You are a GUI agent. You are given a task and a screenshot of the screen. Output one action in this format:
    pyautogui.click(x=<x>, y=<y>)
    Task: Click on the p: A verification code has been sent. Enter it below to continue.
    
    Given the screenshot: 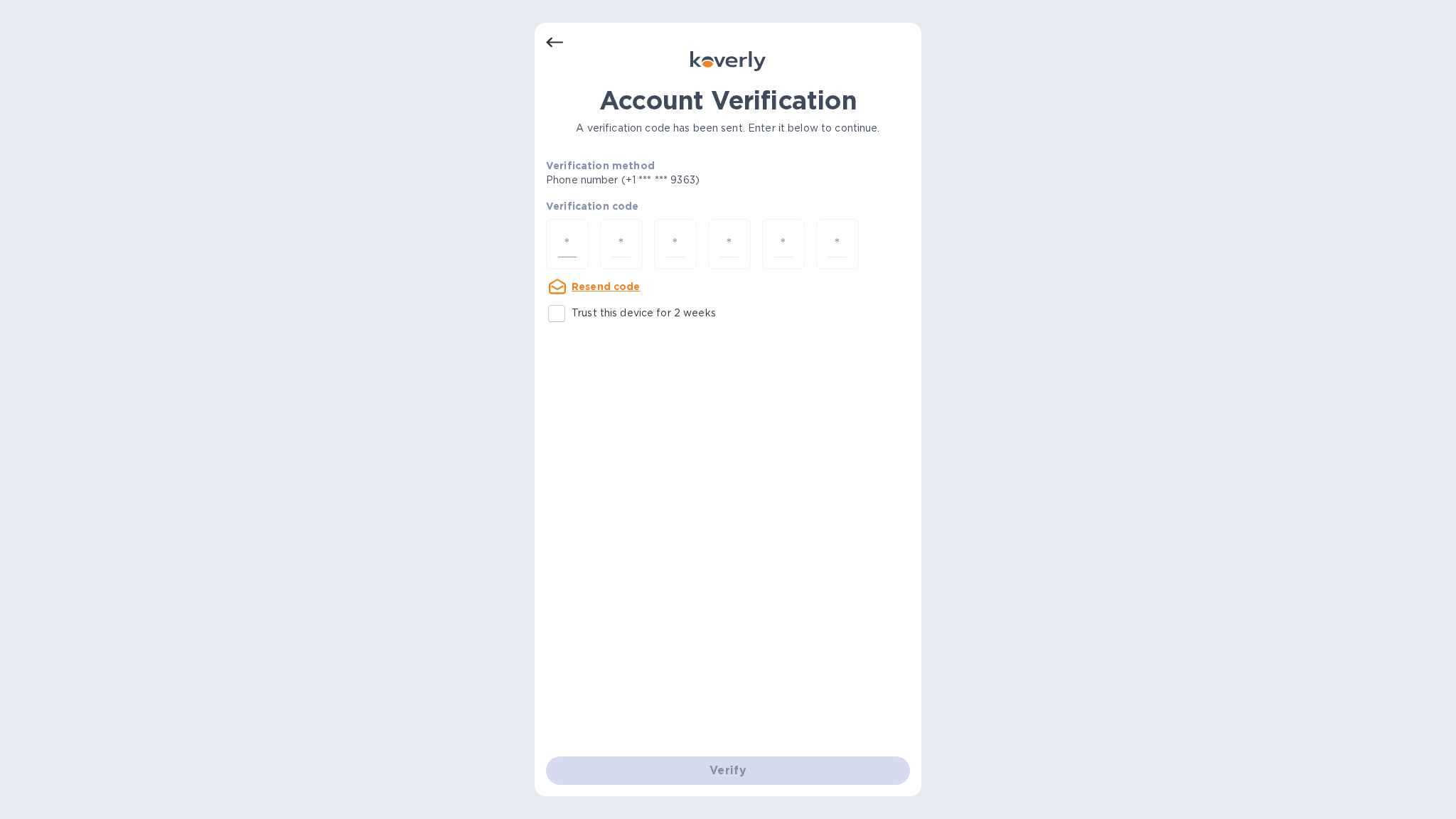 What is the action you would take?
    pyautogui.click(x=728, y=128)
    